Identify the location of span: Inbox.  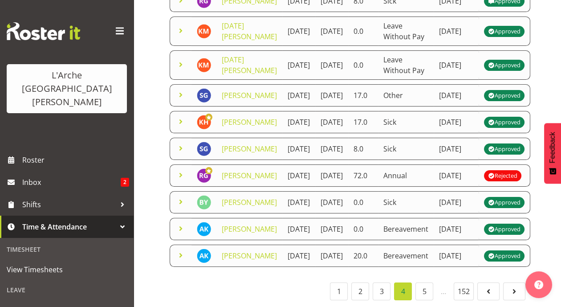
(71, 182).